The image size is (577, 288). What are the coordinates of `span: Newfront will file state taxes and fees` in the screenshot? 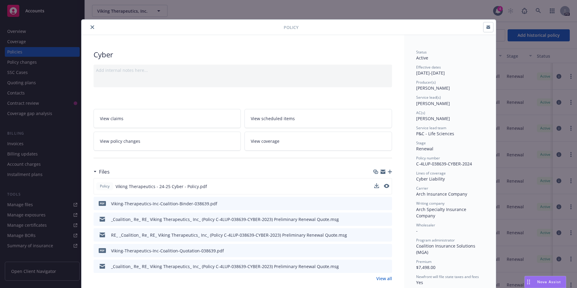 It's located at (448, 276).